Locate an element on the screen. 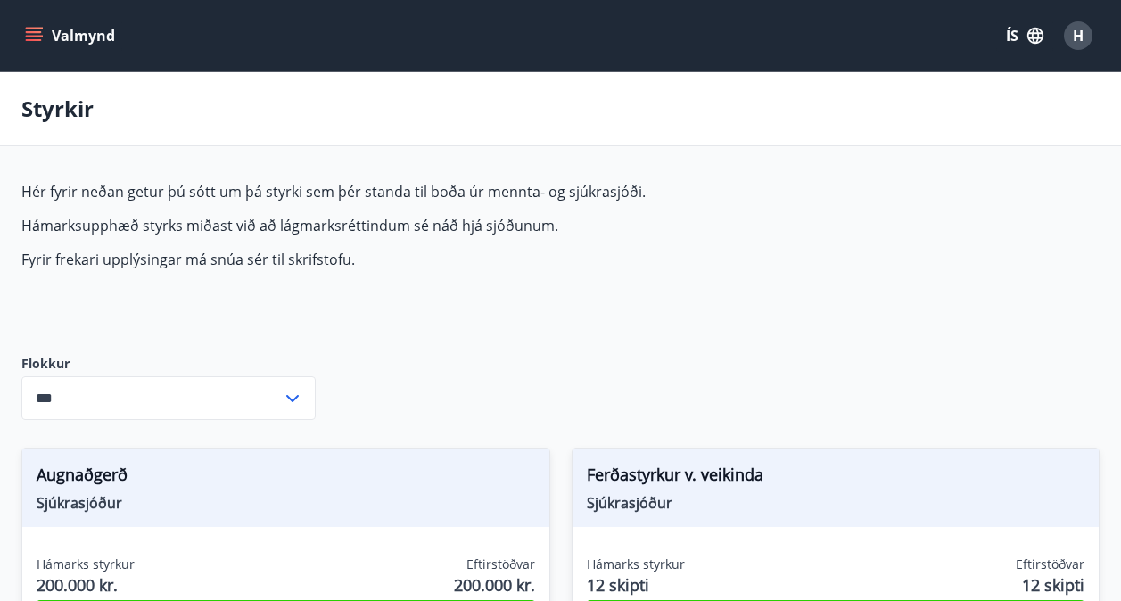 This screenshot has height=601, width=1121. p: Styrkir is located at coordinates (57, 109).